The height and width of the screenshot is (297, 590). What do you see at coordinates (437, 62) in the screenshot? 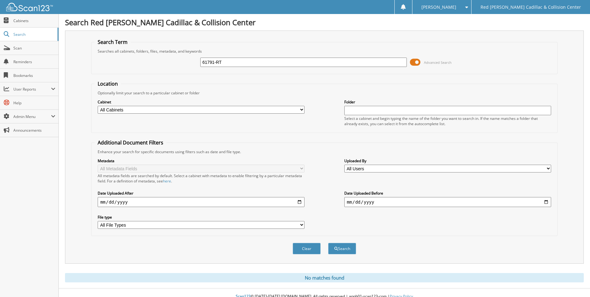
I see `span: Advanced Search` at bounding box center [437, 62].